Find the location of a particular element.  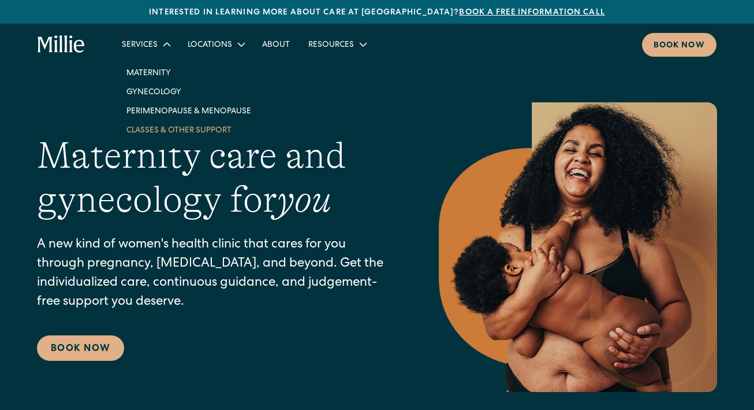

a: Book Now is located at coordinates (80, 348).